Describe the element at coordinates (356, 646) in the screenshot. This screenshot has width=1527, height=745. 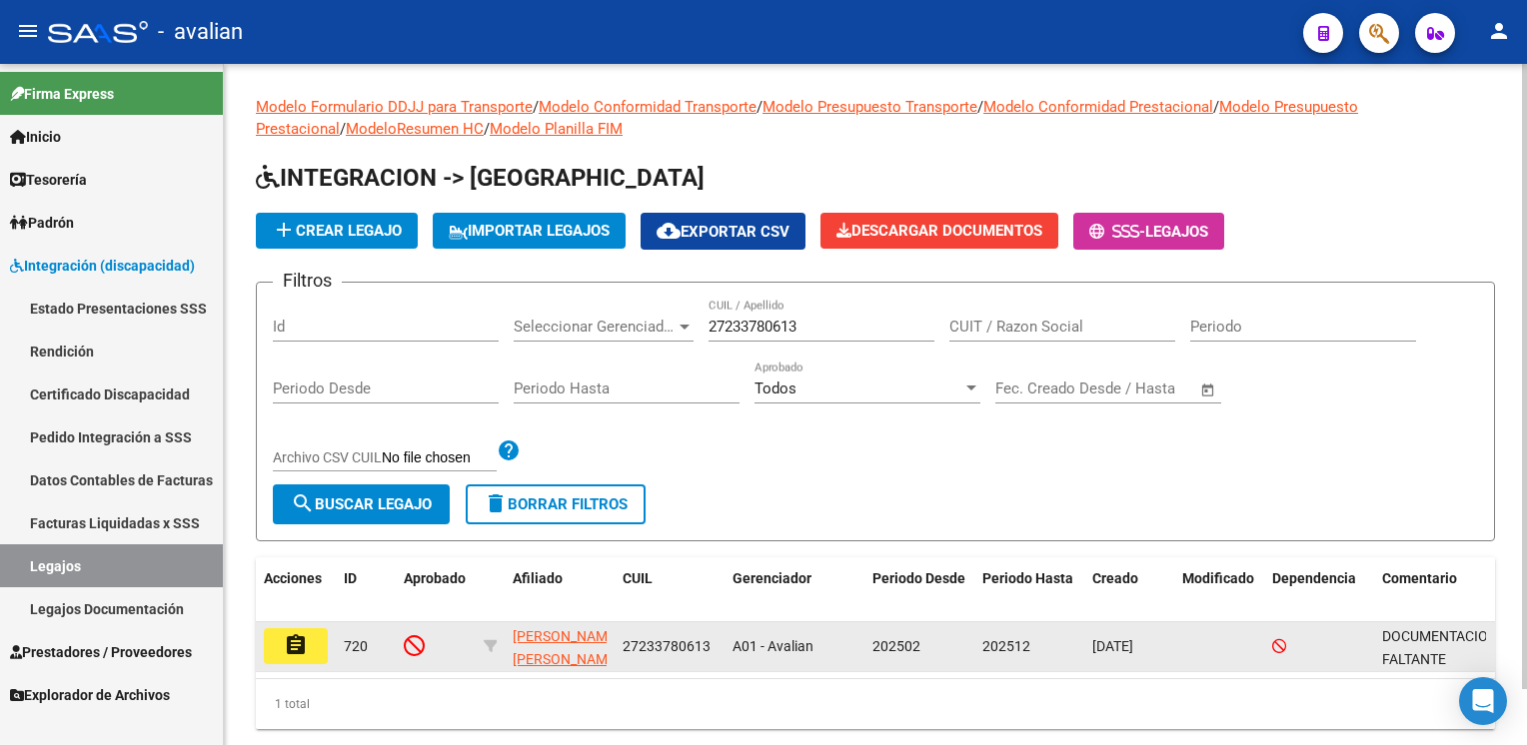
I see `span: 720` at that location.